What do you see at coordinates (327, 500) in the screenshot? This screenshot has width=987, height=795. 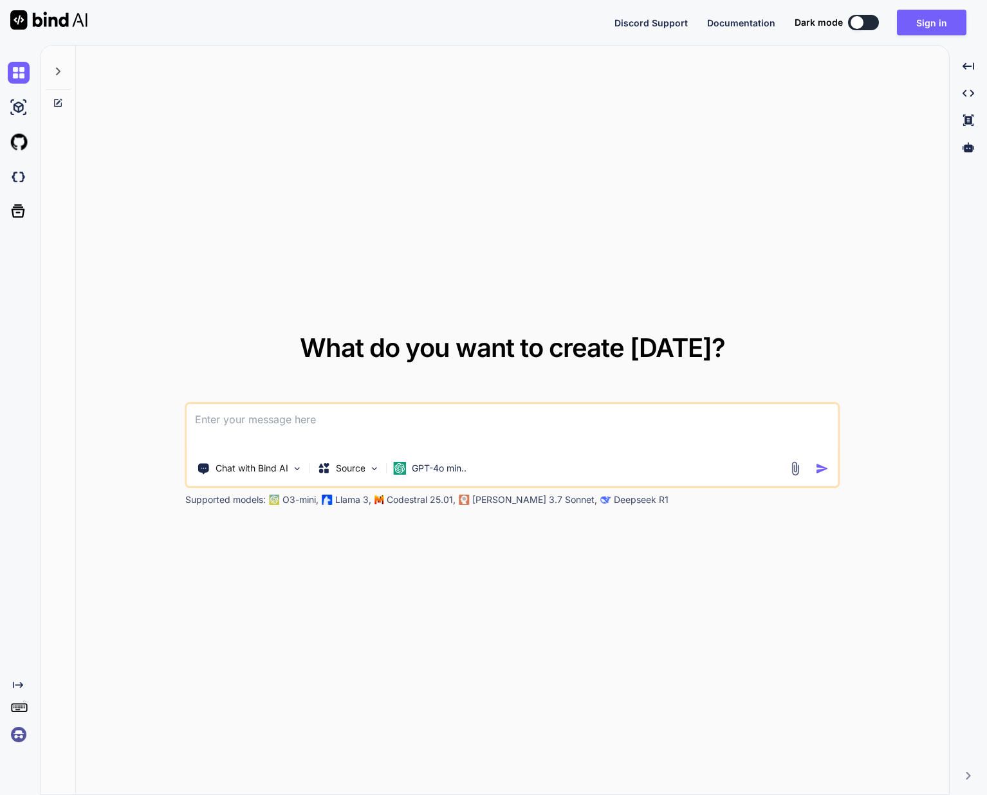 I see `img: Llama2` at bounding box center [327, 500].